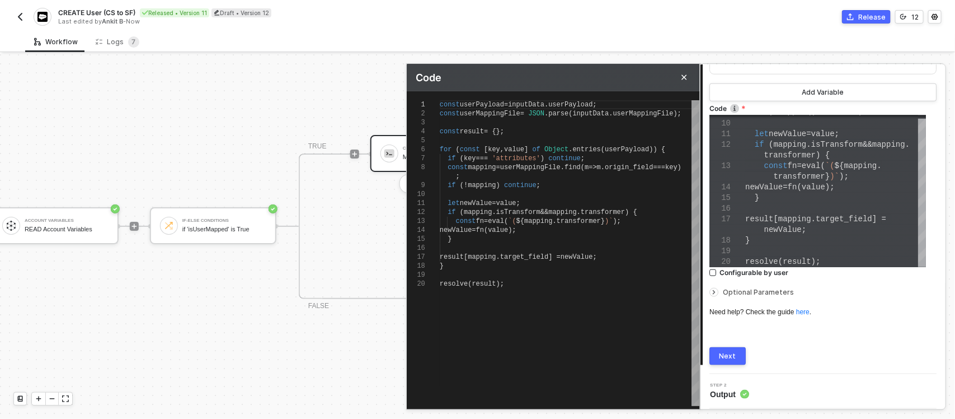 The width and height of the screenshot is (955, 419). Describe the element at coordinates (490, 114) in the screenshot. I see `span: userMappingFile` at that location.